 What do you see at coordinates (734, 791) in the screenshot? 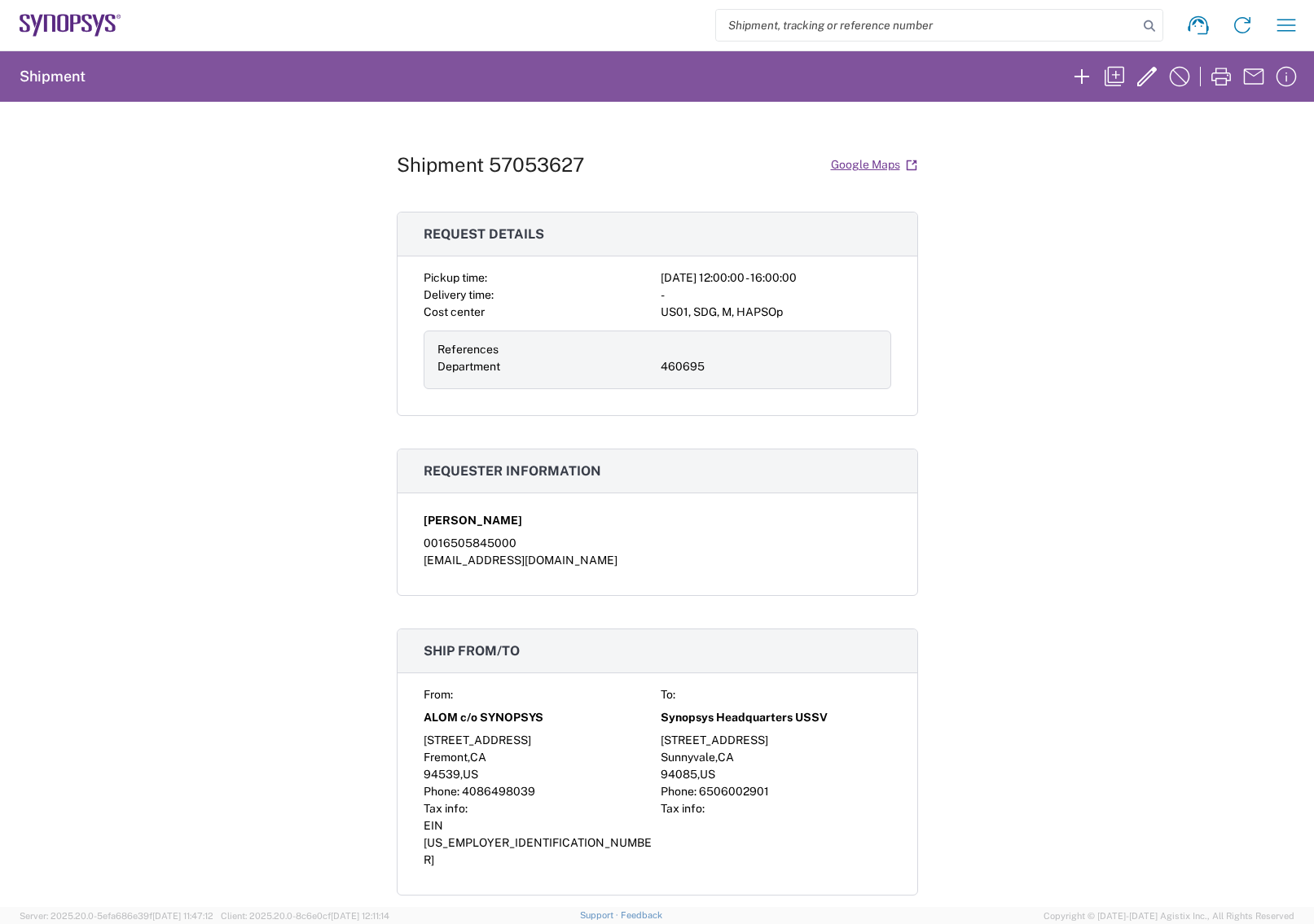
I see `span: 6506002901` at bounding box center [734, 791].